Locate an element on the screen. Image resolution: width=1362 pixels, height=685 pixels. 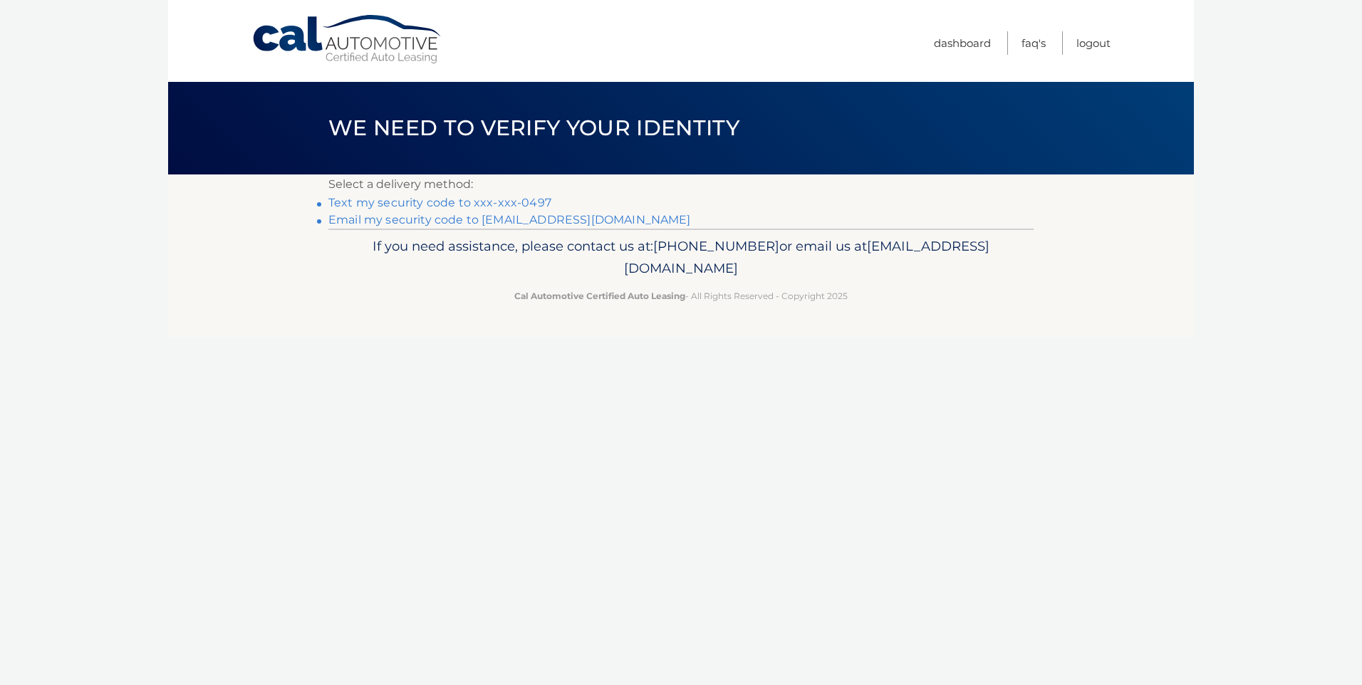
span: We need to verify your identity is located at coordinates (533, 127).